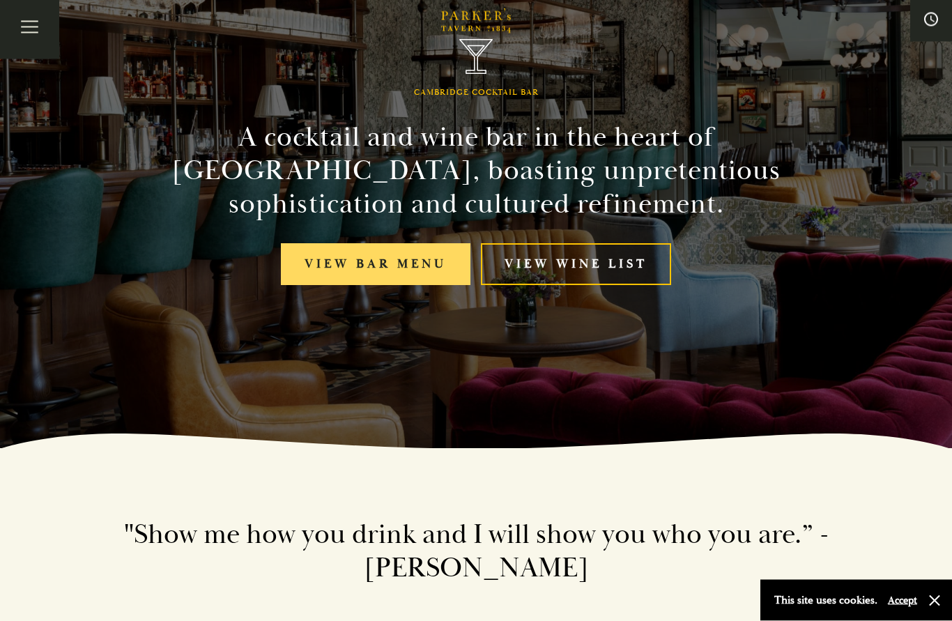  Describe the element at coordinates (376, 265) in the screenshot. I see `a: View bar menu` at that location.